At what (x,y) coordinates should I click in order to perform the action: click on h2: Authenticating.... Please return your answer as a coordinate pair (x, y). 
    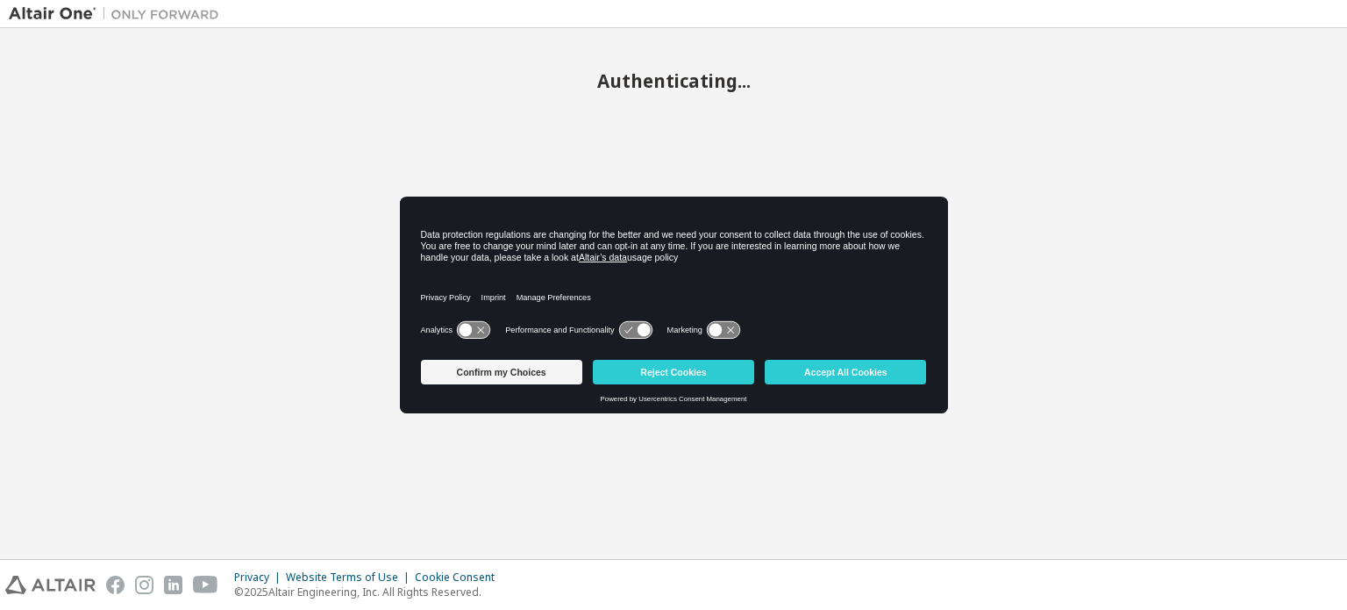
    Looking at the image, I should click on (674, 81).